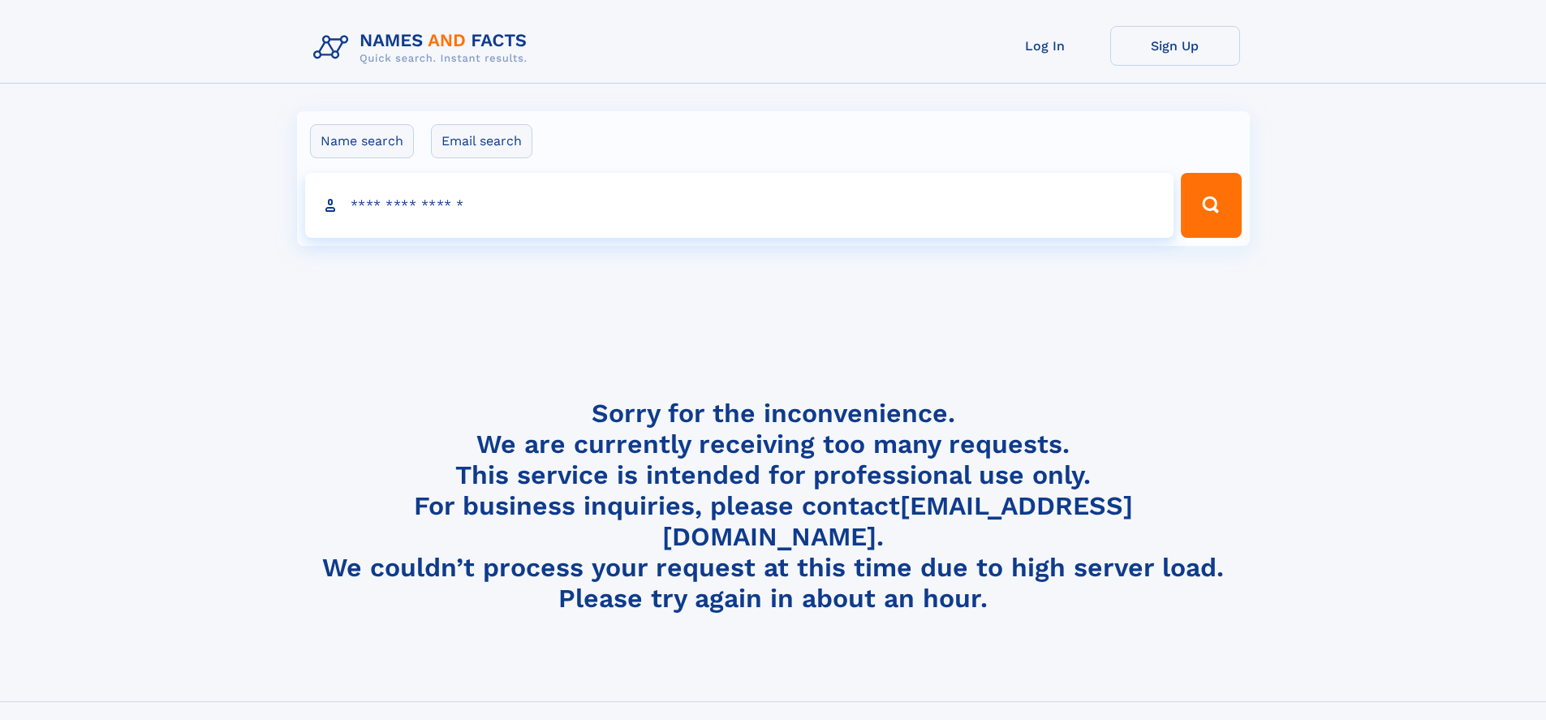  Describe the element at coordinates (481, 141) in the screenshot. I see `label: Email search` at that location.